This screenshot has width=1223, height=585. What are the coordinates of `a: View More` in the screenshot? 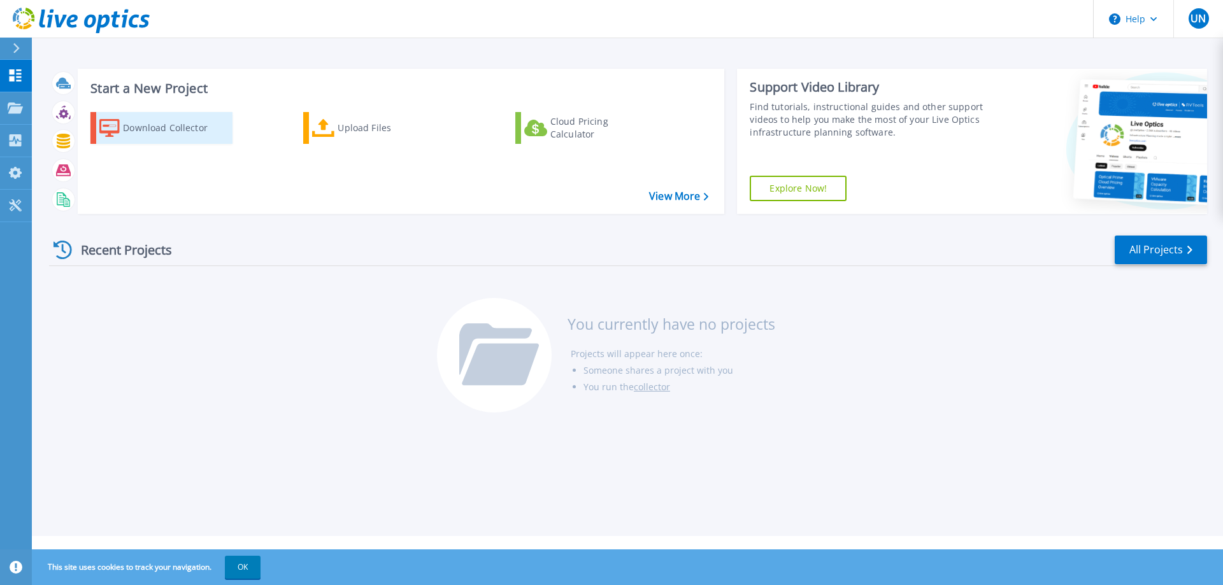 It's located at (678, 196).